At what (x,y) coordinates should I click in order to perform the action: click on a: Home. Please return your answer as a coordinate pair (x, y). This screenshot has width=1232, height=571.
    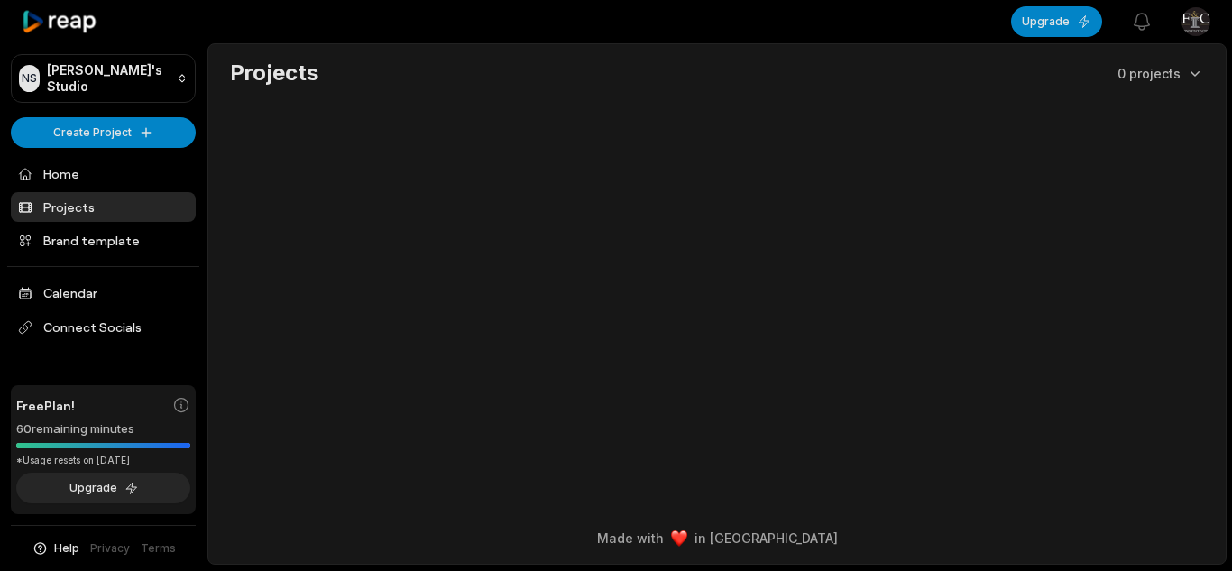
    Looking at the image, I should click on (103, 173).